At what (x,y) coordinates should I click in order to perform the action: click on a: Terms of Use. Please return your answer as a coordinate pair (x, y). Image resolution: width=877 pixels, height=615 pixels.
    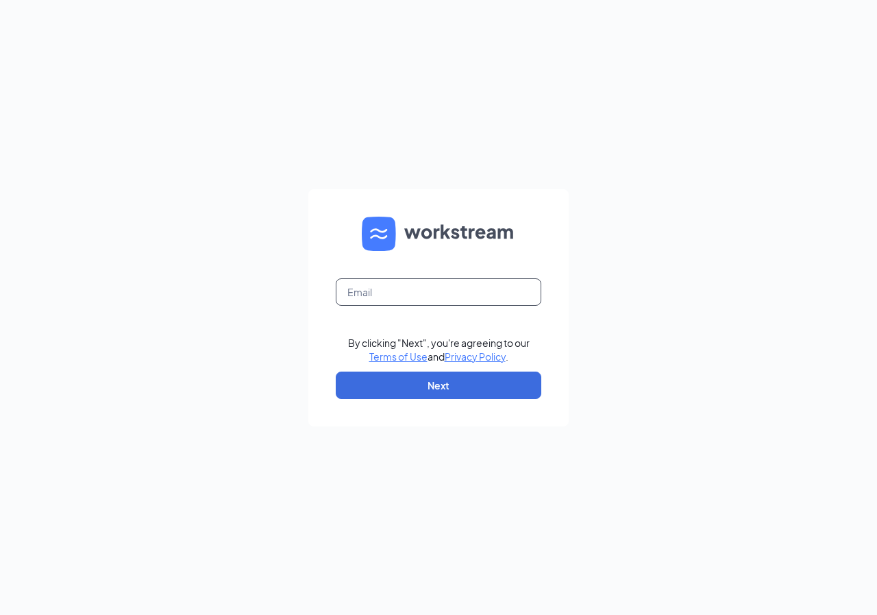
    Looking at the image, I should click on (398, 356).